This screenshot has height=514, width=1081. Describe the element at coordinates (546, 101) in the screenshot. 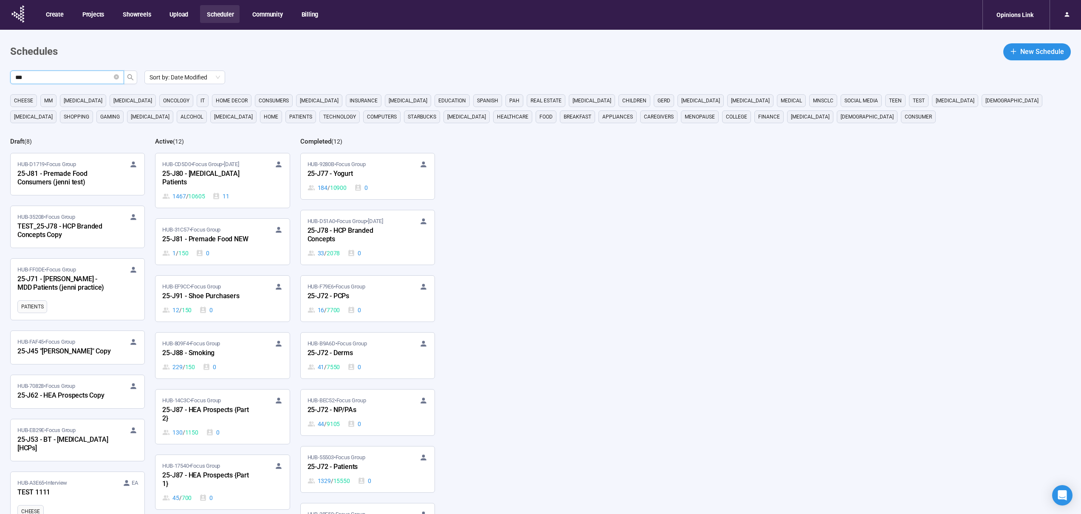

I see `span: real estate` at that location.